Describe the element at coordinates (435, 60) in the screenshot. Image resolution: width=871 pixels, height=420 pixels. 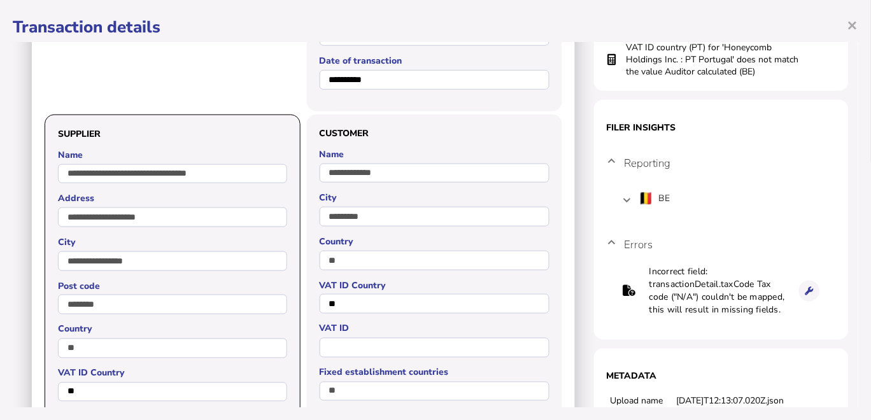
I see `label: Date of transaction` at that location.